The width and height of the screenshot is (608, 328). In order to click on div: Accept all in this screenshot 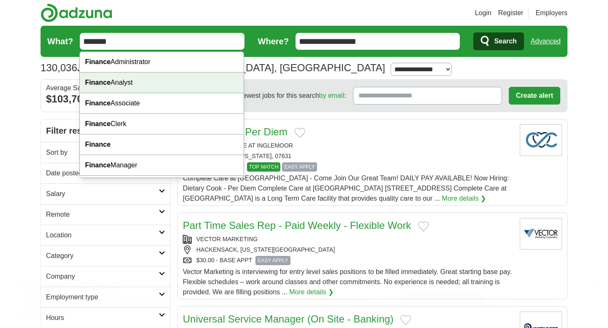, I will do `click(443, 302)`.